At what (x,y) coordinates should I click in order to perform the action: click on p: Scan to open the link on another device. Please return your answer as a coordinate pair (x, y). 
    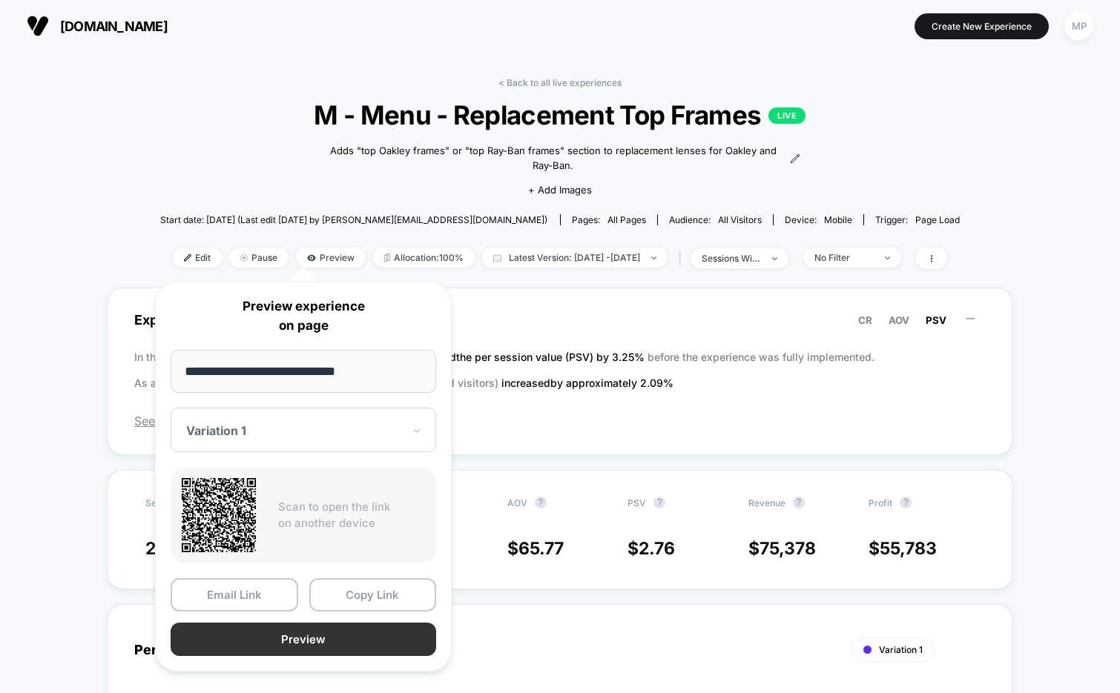
    Looking at the image, I should click on (351, 515).